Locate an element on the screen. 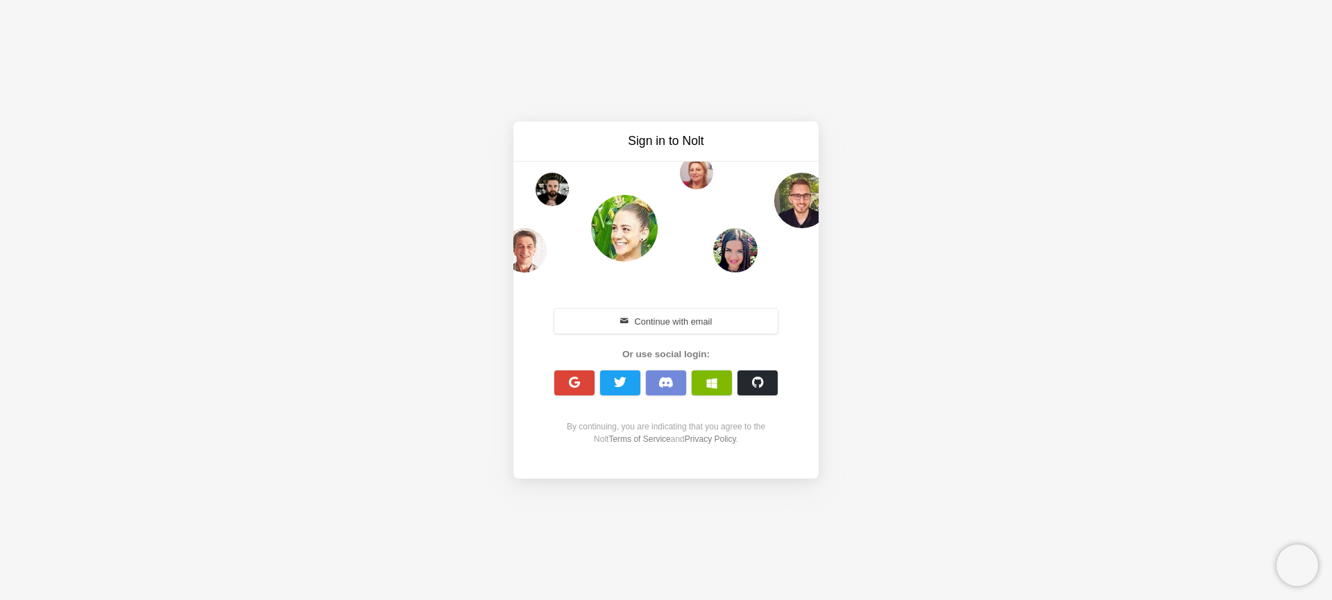  h3: Sign in to Nolt is located at coordinates (666, 141).